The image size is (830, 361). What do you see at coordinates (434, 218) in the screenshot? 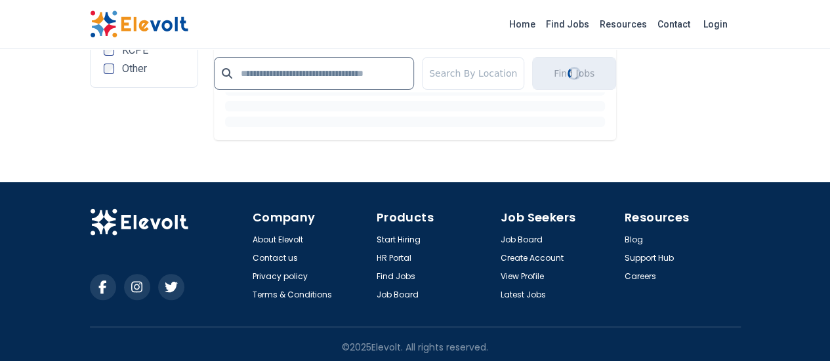
I see `h4: Products` at bounding box center [434, 218].